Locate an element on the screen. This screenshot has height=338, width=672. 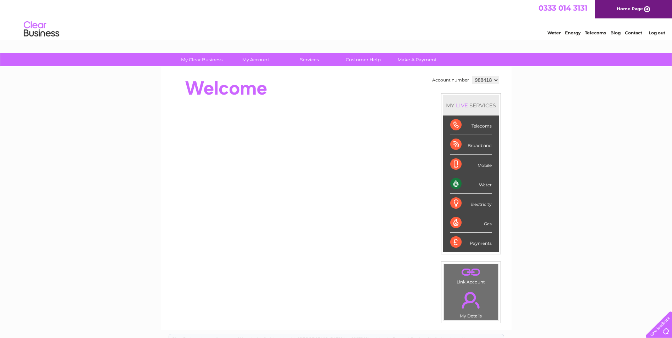
a: My Account is located at coordinates (256, 60).